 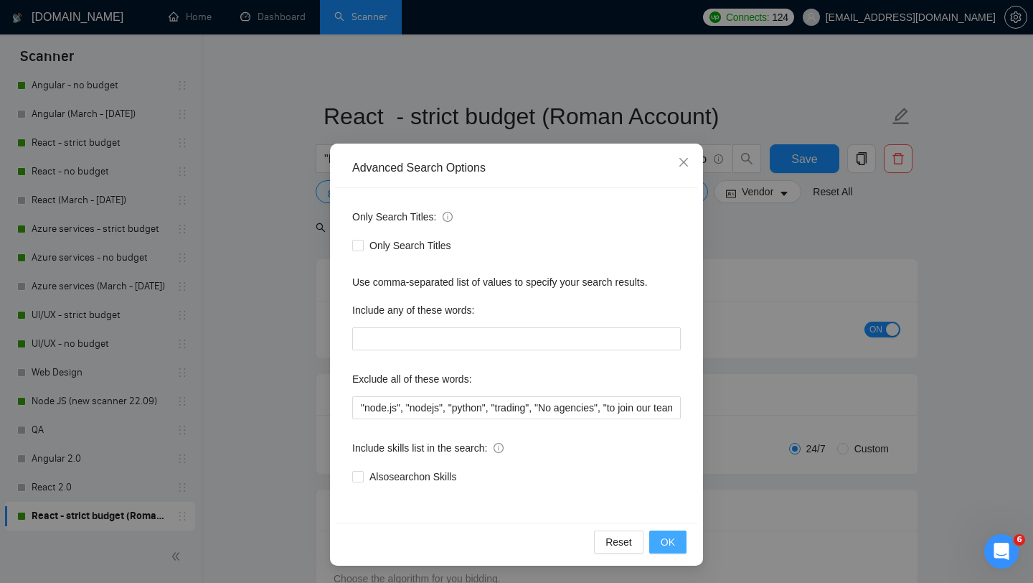 I want to click on span: Only Search Titles, so click(x=410, y=245).